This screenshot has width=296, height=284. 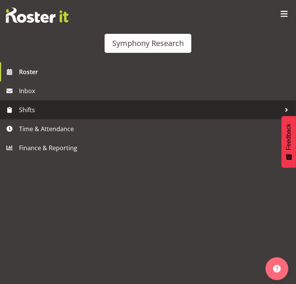 What do you see at coordinates (155, 72) in the screenshot?
I see `span: Roster` at bounding box center [155, 72].